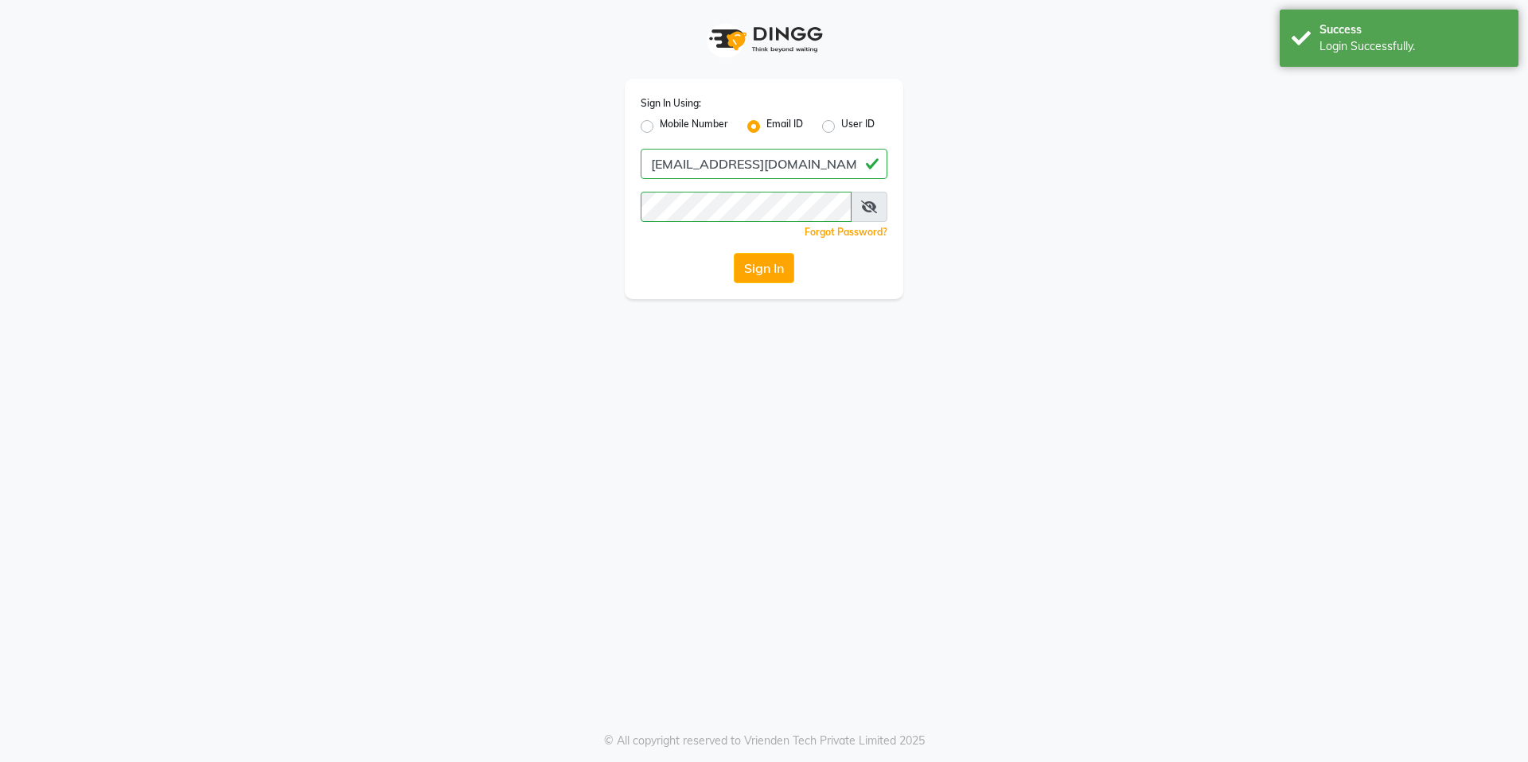 Image resolution: width=1528 pixels, height=762 pixels. Describe the element at coordinates (1412, 46) in the screenshot. I see `div: Login Successfully.` at that location.